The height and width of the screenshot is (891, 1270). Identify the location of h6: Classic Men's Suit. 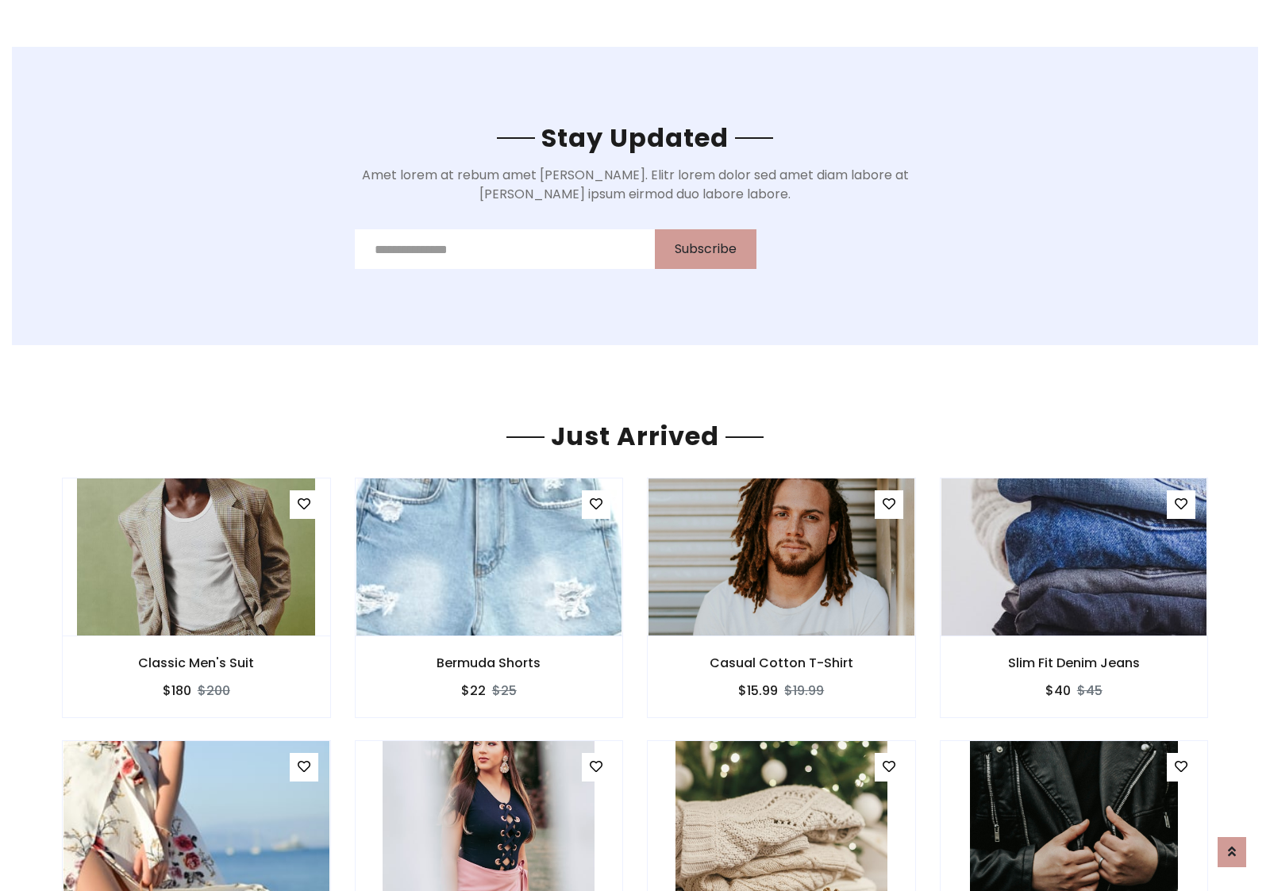
(196, 663).